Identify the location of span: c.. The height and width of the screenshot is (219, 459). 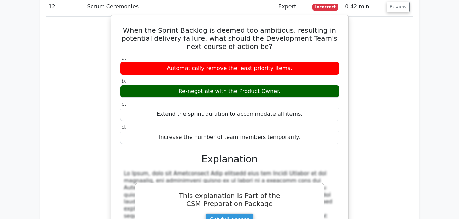
(124, 104).